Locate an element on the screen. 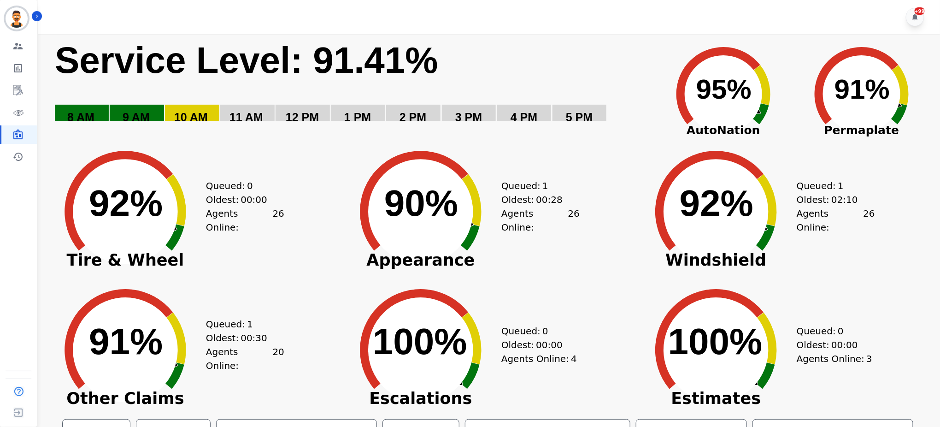  text: 5 PM is located at coordinates (579, 117).